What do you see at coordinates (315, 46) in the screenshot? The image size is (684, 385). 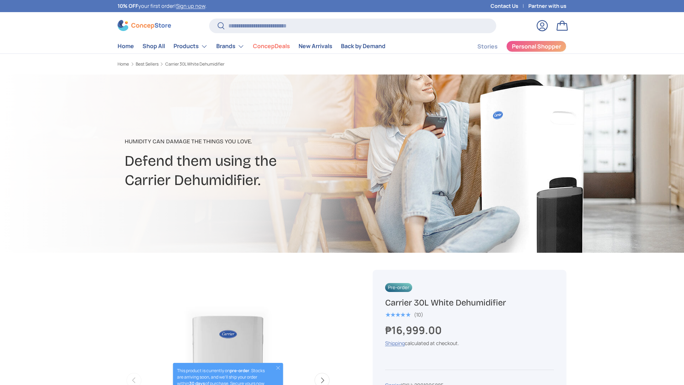 I see `a: New Arrivals` at bounding box center [315, 46].